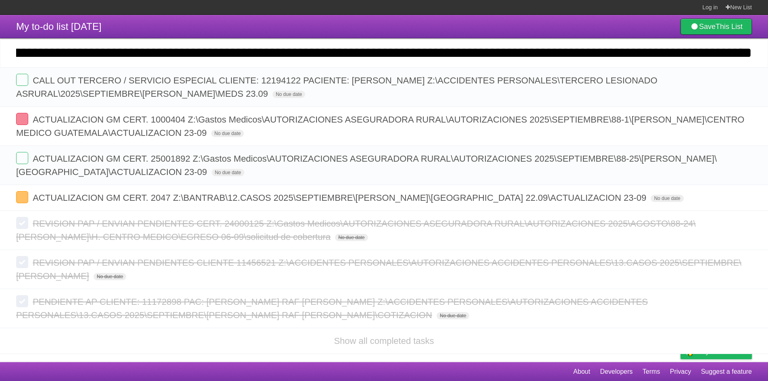 The height and width of the screenshot is (381, 768). Describe the element at coordinates (652, 372) in the screenshot. I see `a: Terms` at that location.